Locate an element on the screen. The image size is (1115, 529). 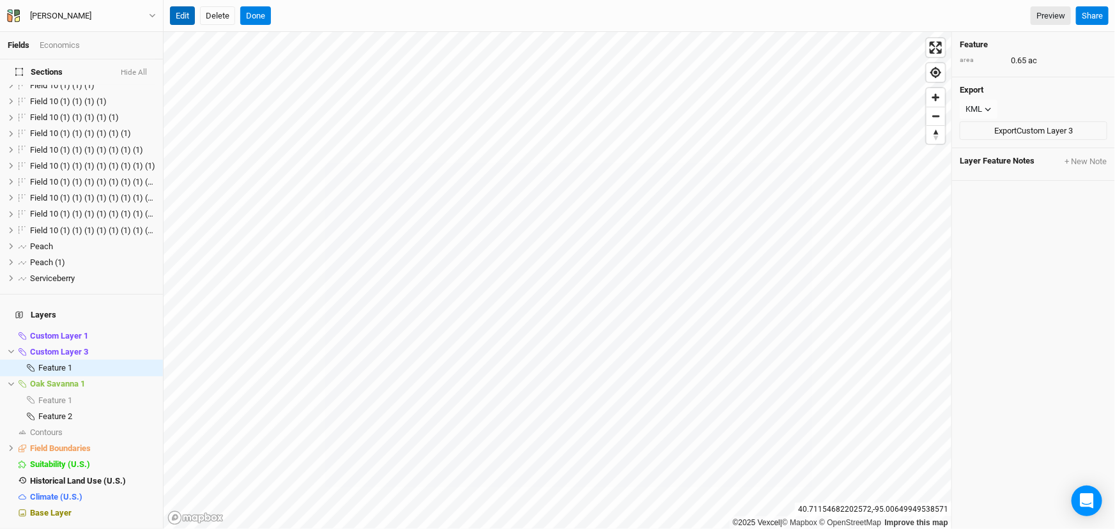
div: Climate (U.S.) is located at coordinates (93, 497).